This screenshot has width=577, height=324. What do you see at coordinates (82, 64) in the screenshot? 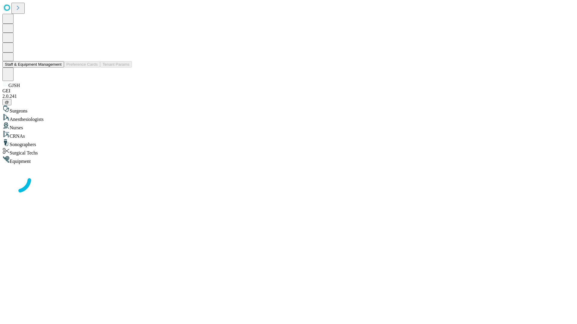
I see `button: Preference Cards` at bounding box center [82, 64].